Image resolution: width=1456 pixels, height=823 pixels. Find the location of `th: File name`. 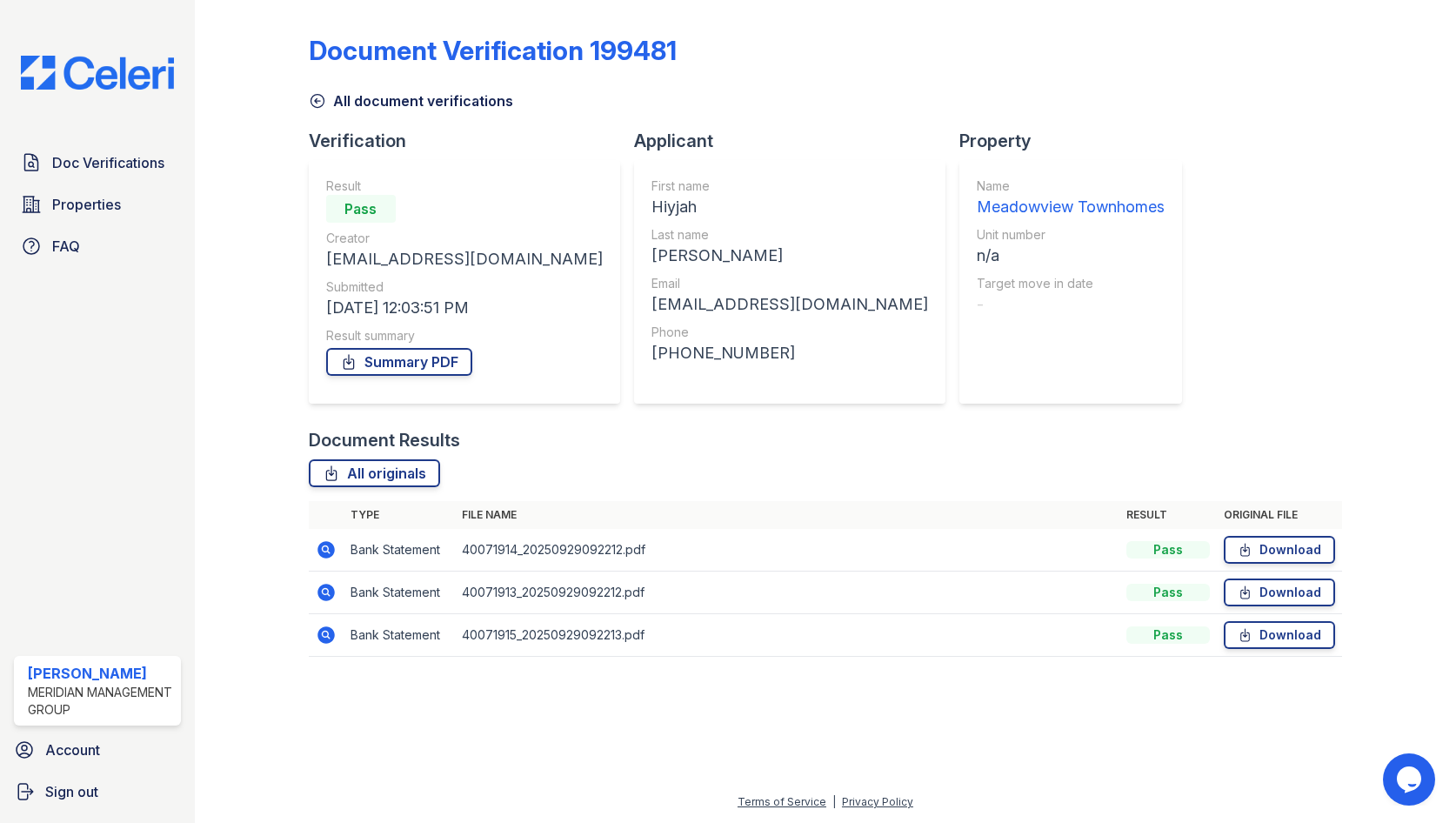

th: File name is located at coordinates (787, 515).